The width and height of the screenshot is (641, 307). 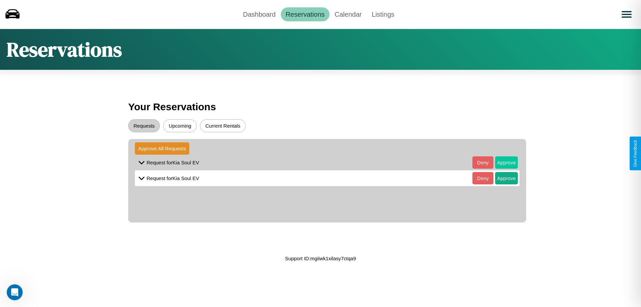 I want to click on a: Listings, so click(x=383, y=14).